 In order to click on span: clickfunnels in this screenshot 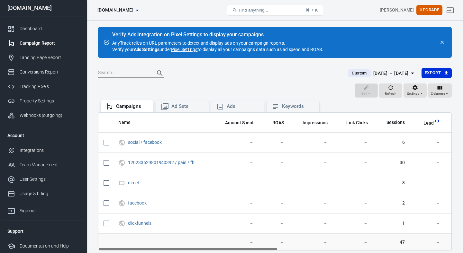, I will do `click(140, 223)`.